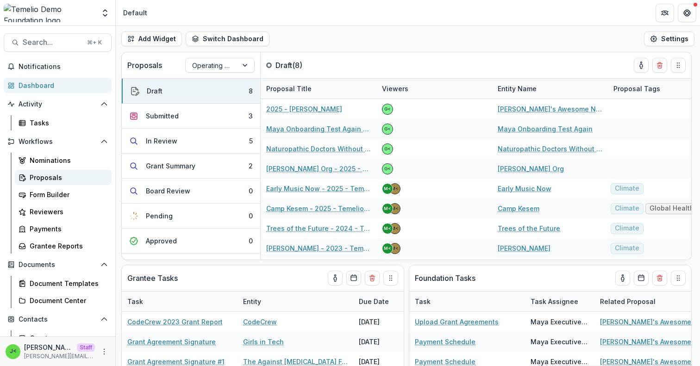 This screenshot has width=700, height=366. Describe the element at coordinates (191, 241) in the screenshot. I see `button: Approved0` at that location.